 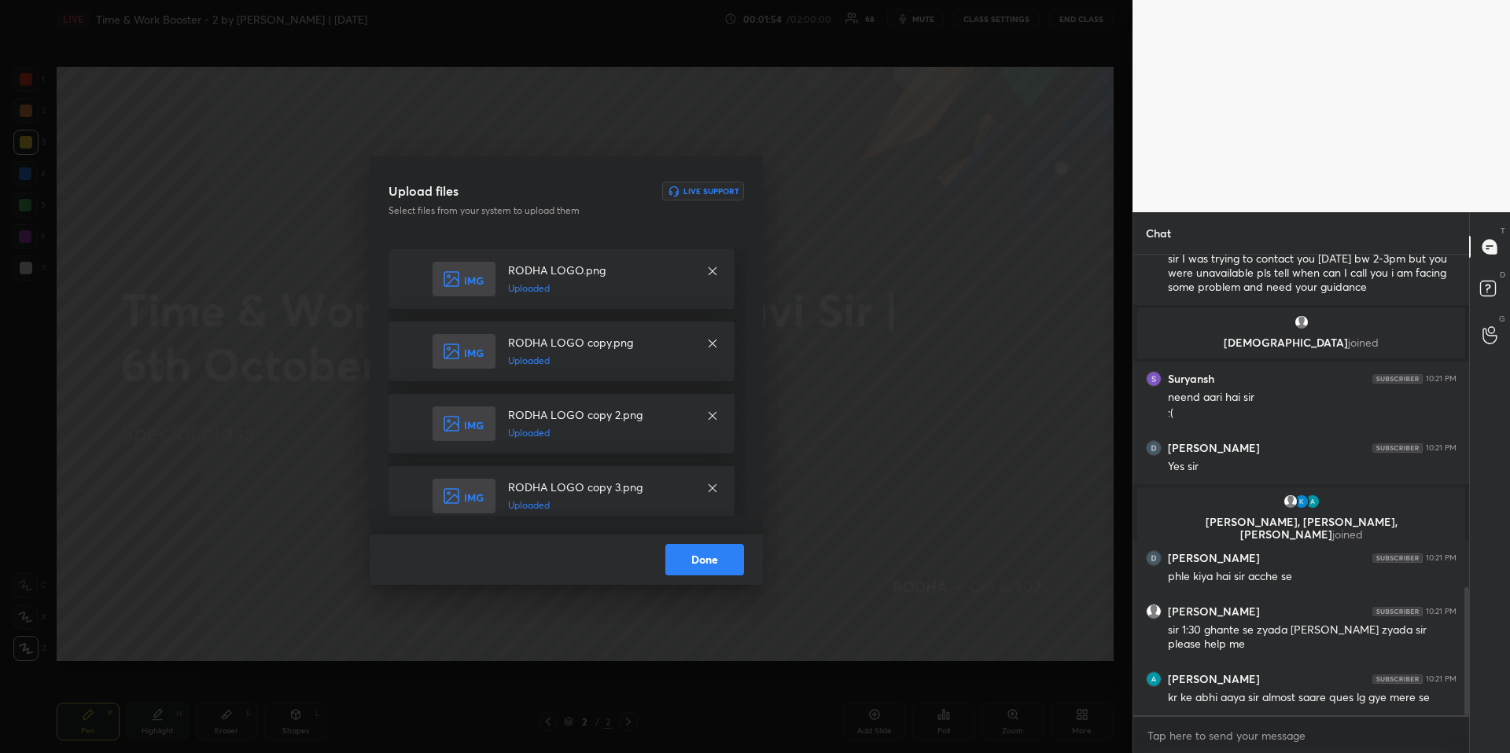 I want to click on h4: RODHA LOGO copy 2.png, so click(x=599, y=414).